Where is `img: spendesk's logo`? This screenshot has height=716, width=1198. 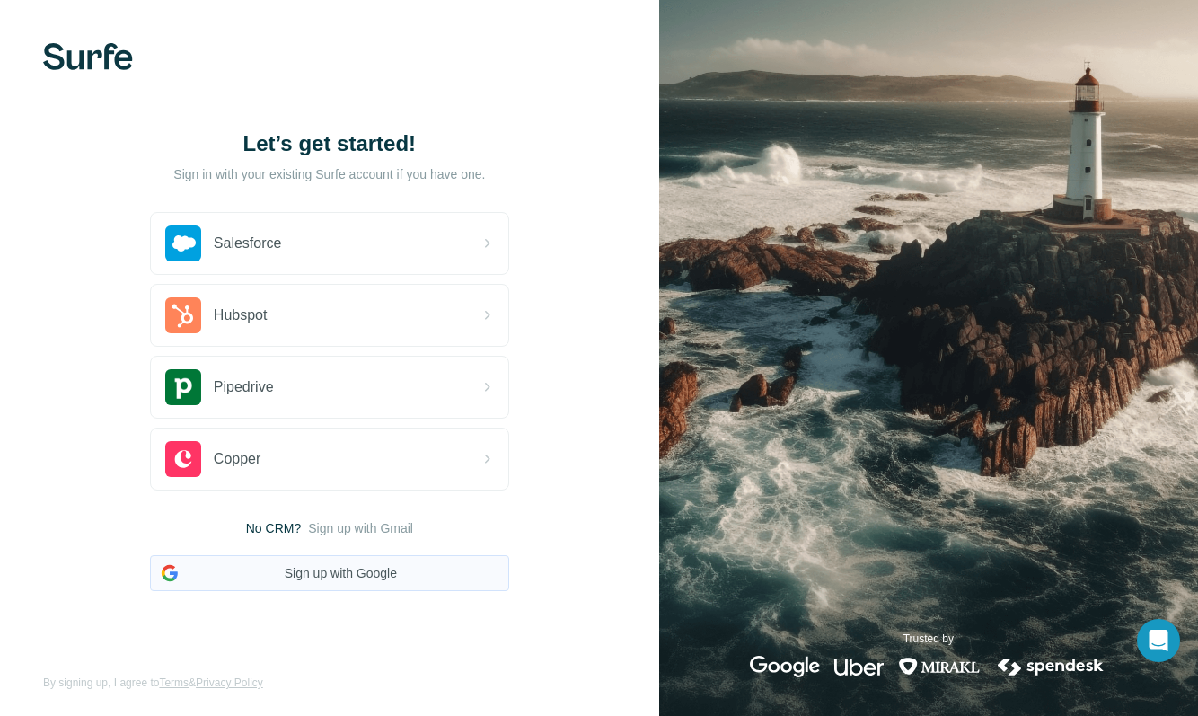 img: spendesk's logo is located at coordinates (1051, 667).